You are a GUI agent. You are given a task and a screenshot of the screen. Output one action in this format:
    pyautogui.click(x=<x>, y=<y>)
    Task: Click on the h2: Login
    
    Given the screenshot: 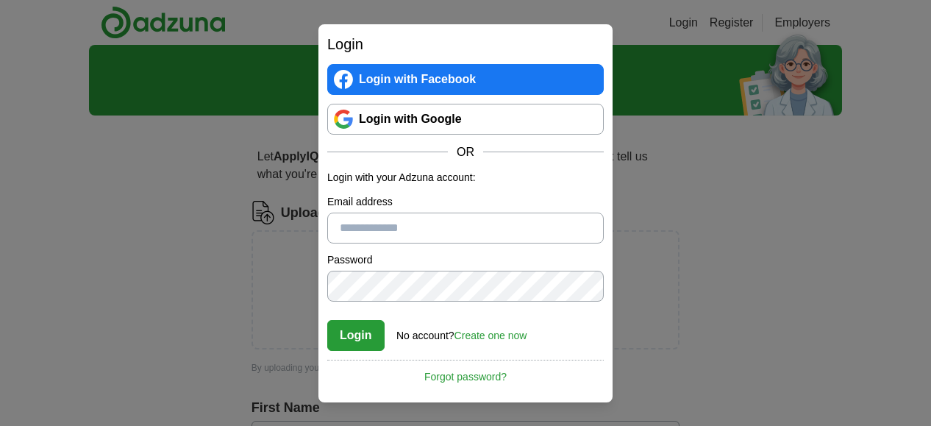 What is the action you would take?
    pyautogui.click(x=466, y=44)
    